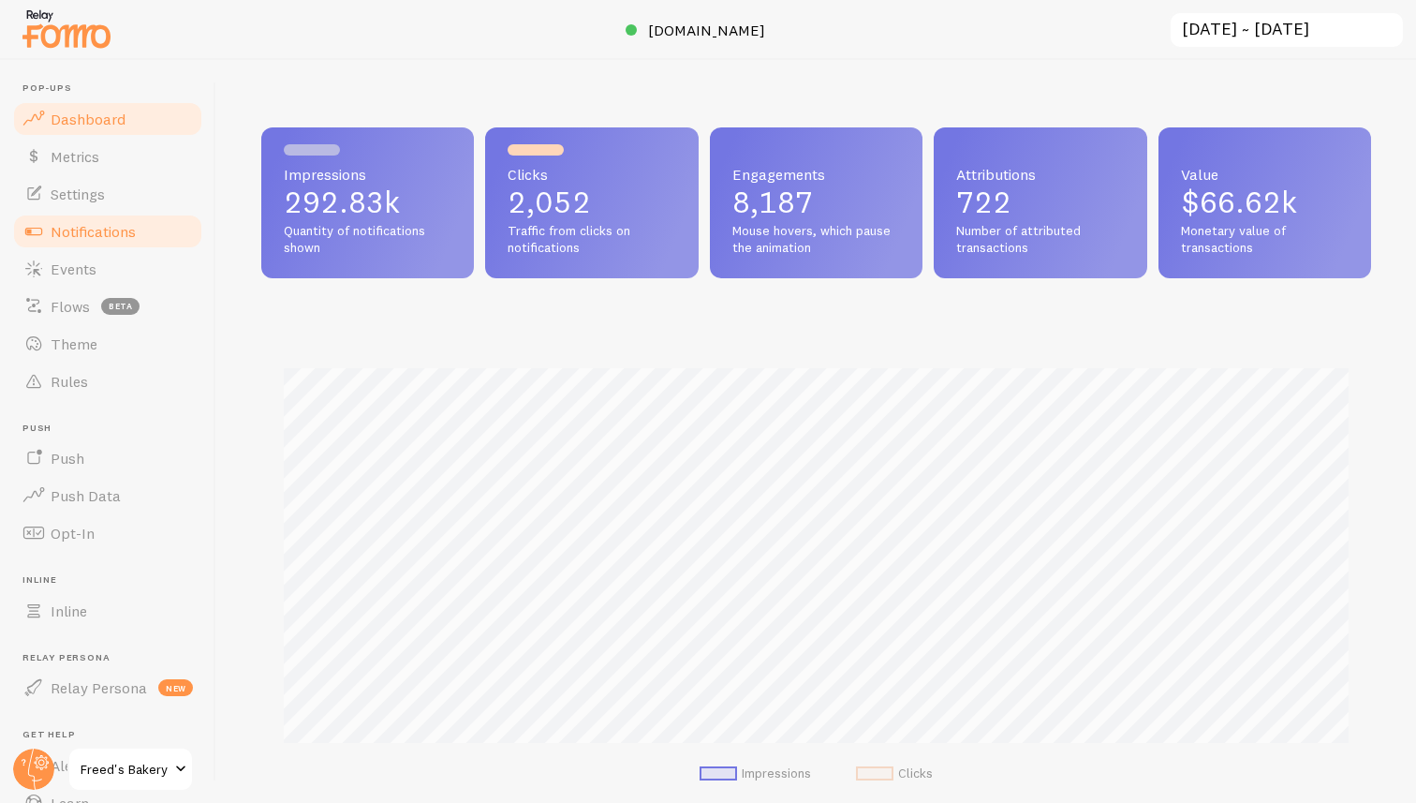  Describe the element at coordinates (108, 687) in the screenshot. I see `a: Relay Persona new` at that location.